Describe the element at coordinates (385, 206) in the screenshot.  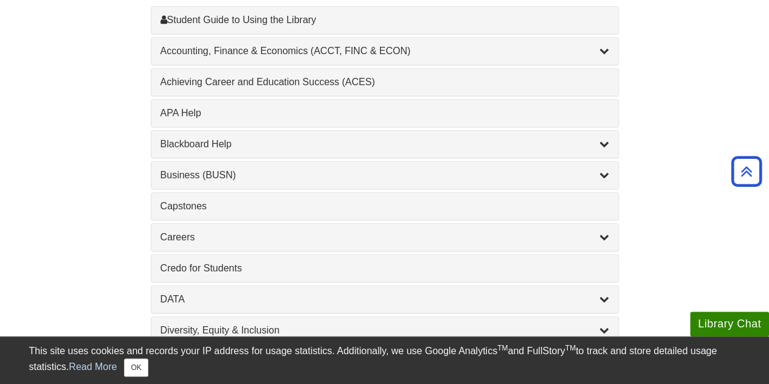
I see `div: Capstones` at that location.